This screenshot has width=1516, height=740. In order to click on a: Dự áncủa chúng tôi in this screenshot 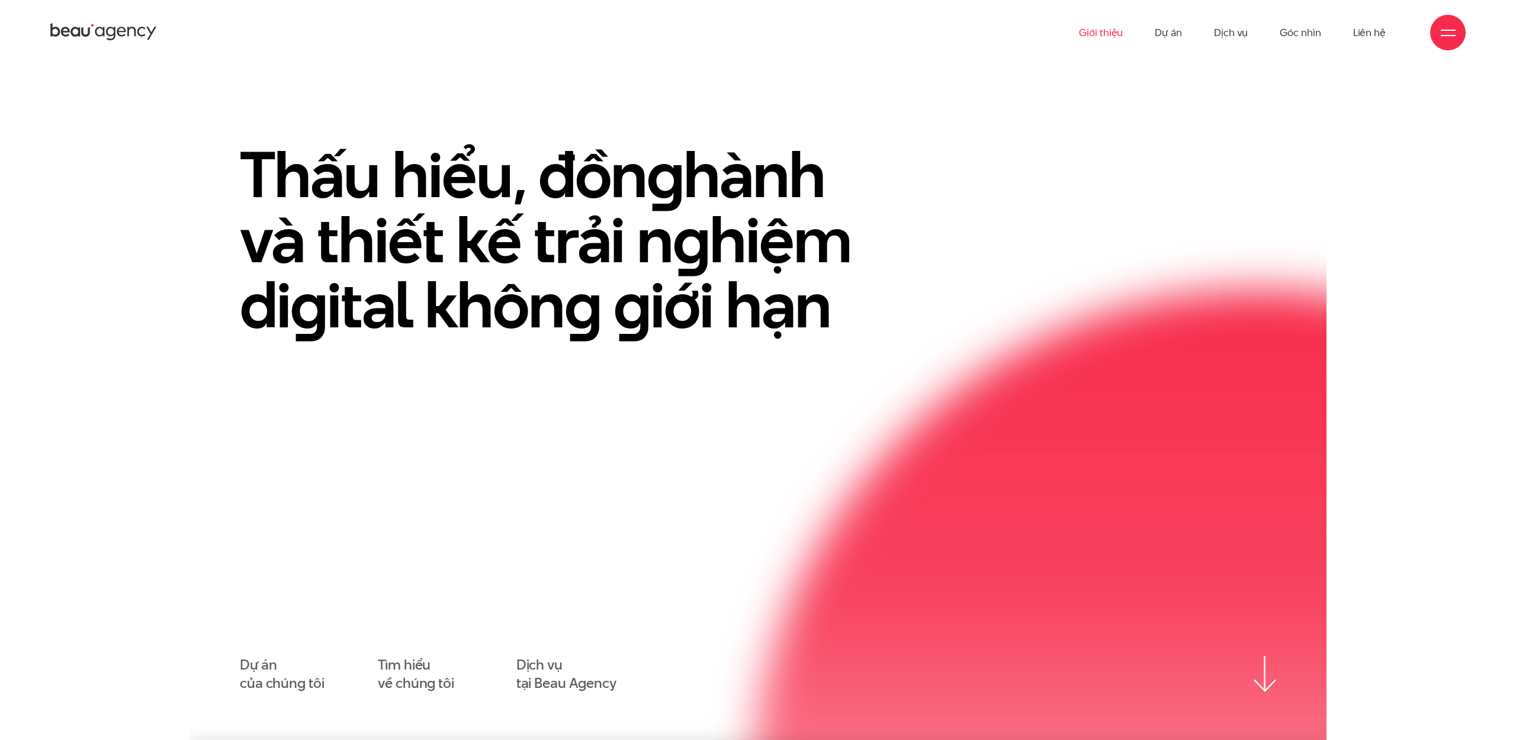, I will do `click(282, 674)`.